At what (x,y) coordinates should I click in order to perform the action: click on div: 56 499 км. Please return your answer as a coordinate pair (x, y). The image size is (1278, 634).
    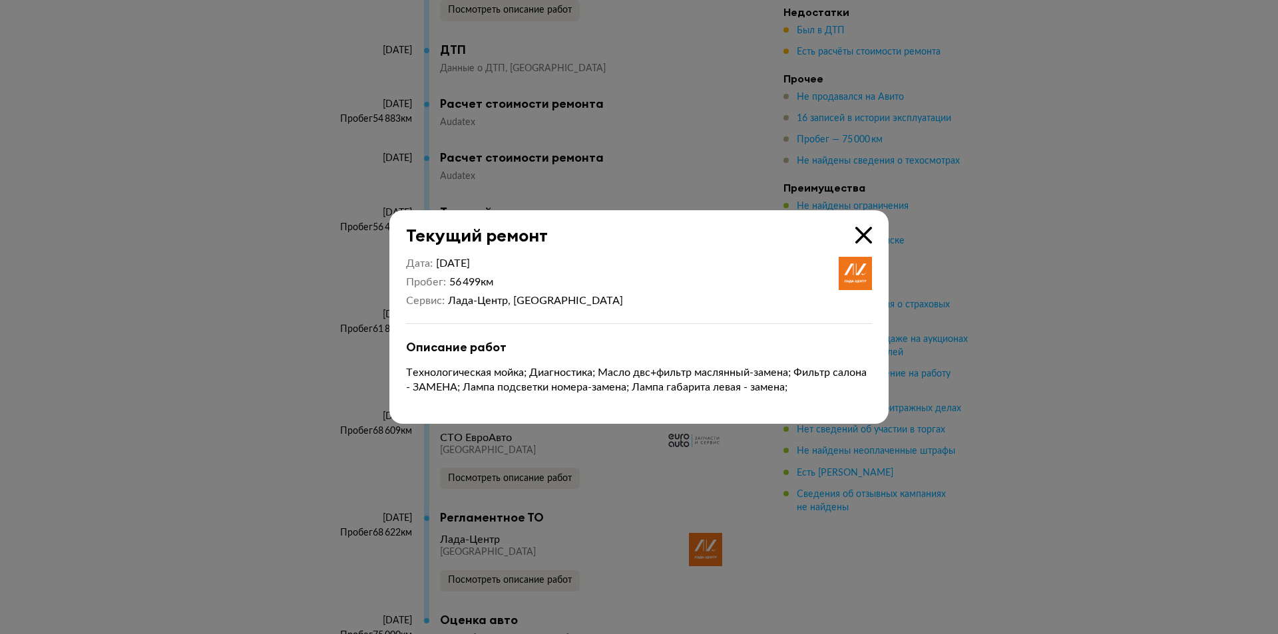
    Looking at the image, I should click on (536, 282).